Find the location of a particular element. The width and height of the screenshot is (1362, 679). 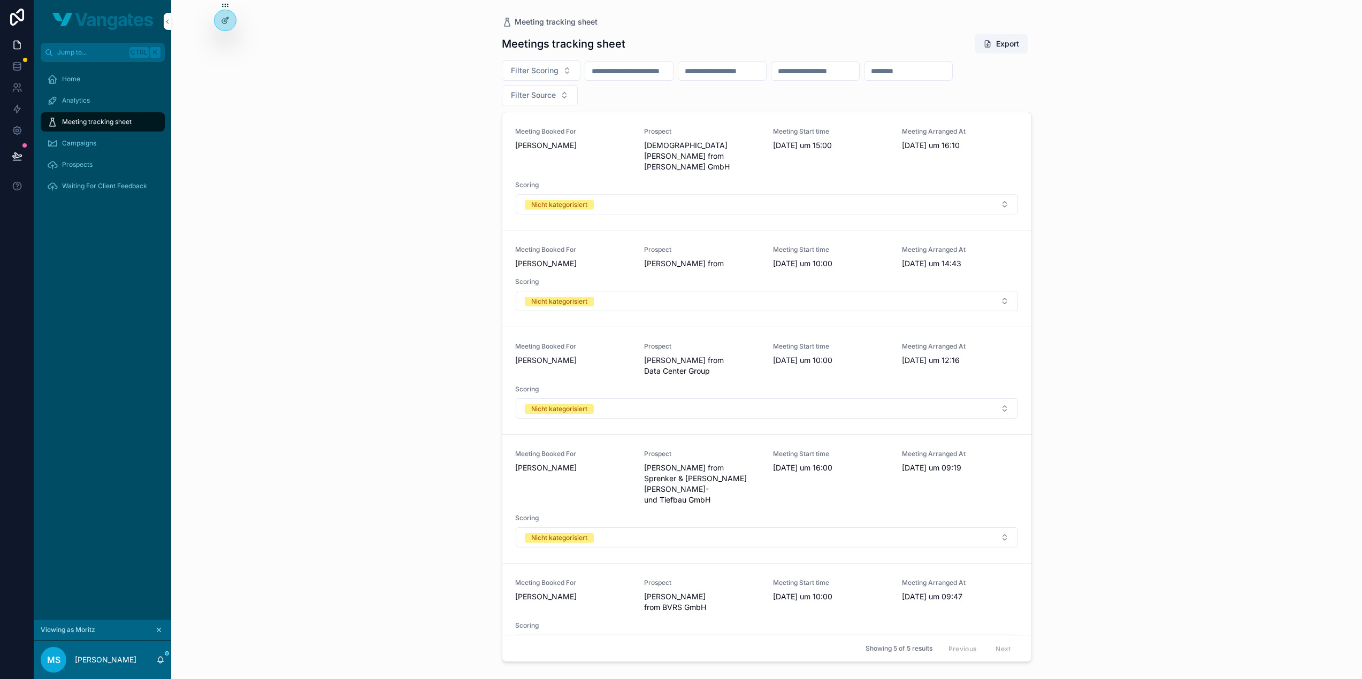

a: Campaigns is located at coordinates (103, 143).